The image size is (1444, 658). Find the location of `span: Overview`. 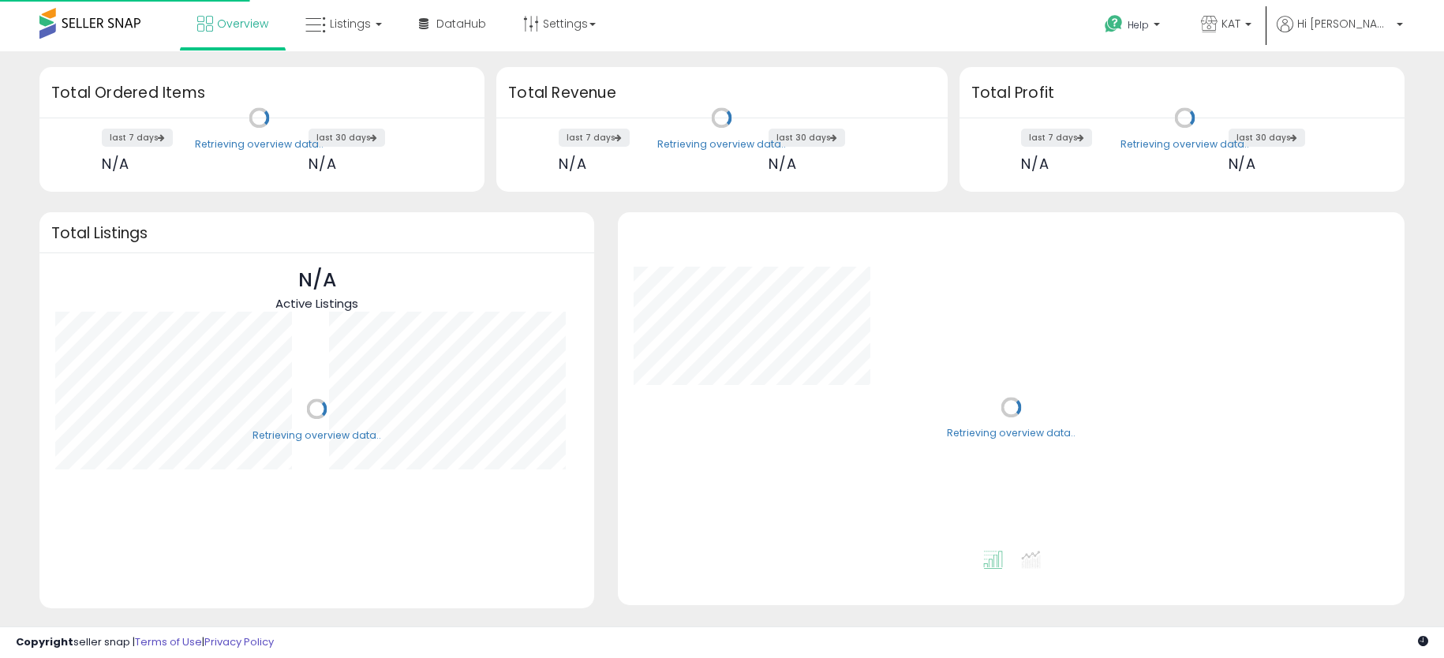

span: Overview is located at coordinates (242, 24).